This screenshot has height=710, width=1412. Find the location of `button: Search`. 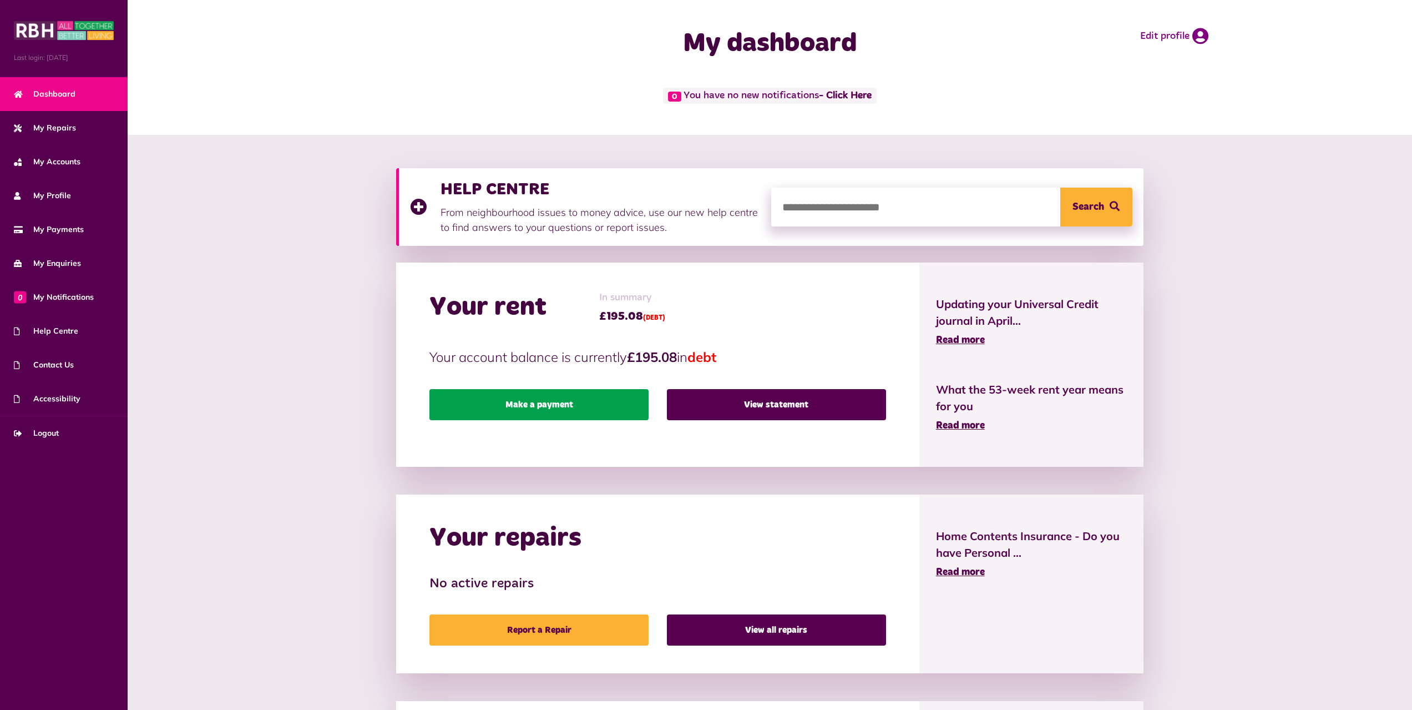

button: Search is located at coordinates (1096, 207).